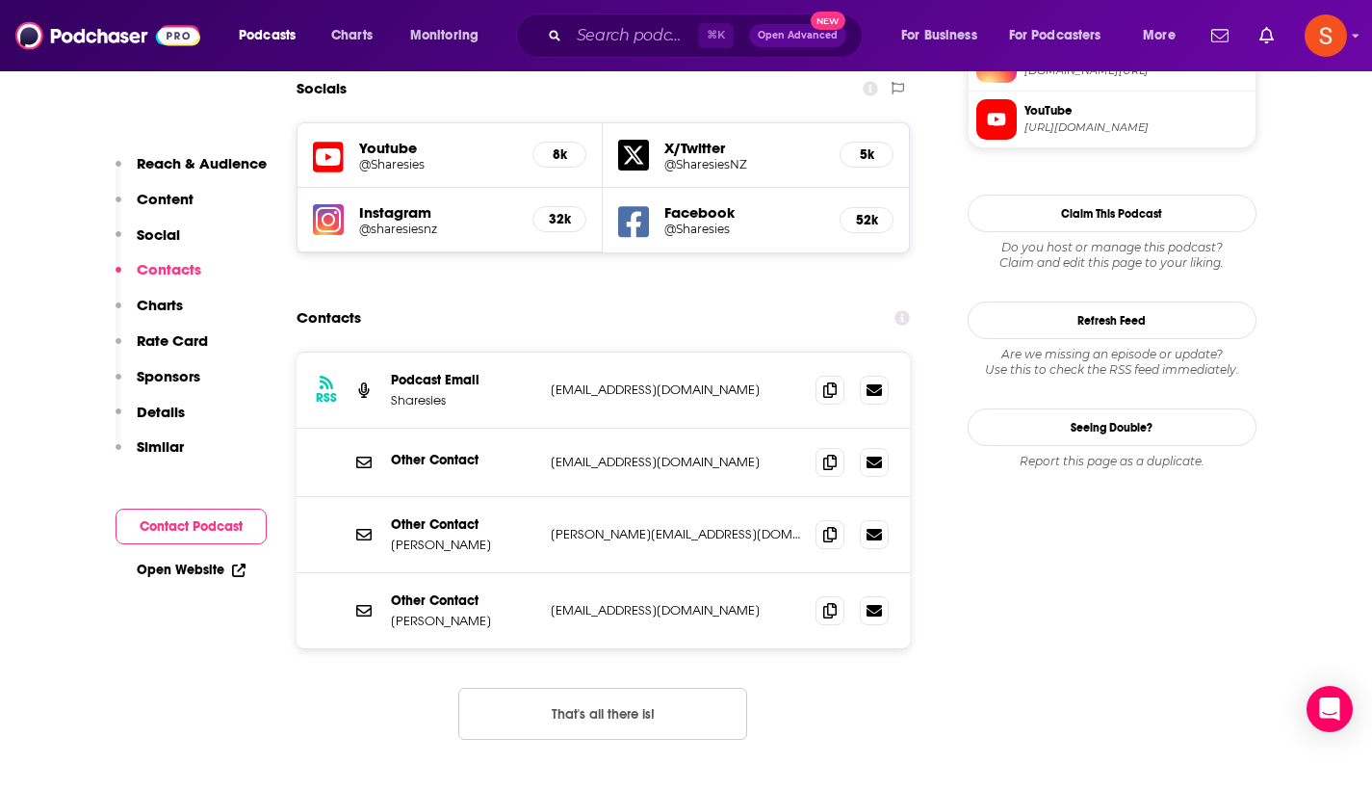  What do you see at coordinates (108, 36) in the screenshot?
I see `img: Podchaser - Follow, Share and Rate Podcasts` at bounding box center [108, 36].